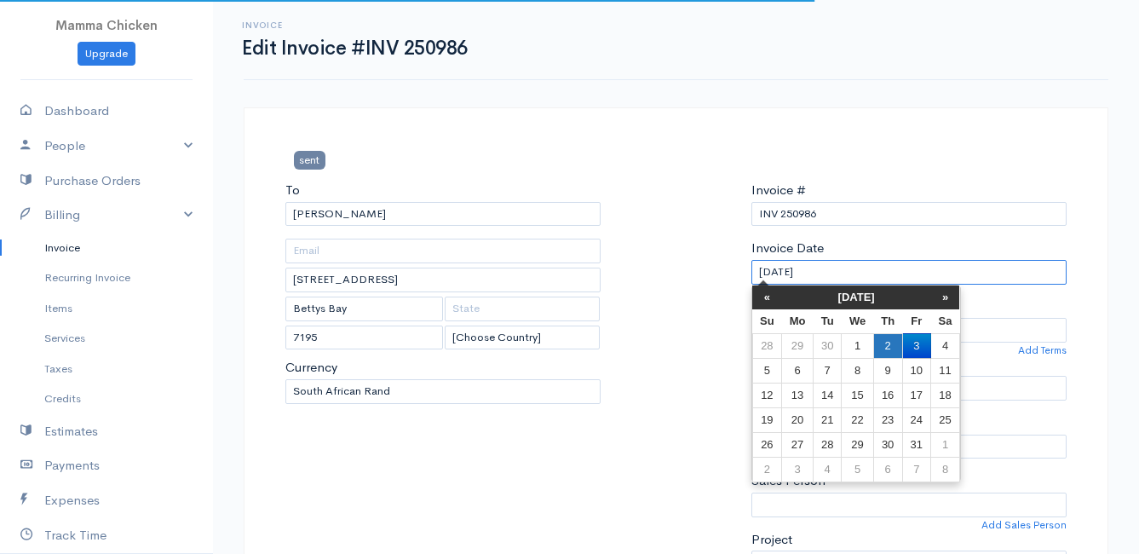 This screenshot has height=554, width=1139. Describe the element at coordinates (916, 370) in the screenshot. I see `td: 10` at that location.